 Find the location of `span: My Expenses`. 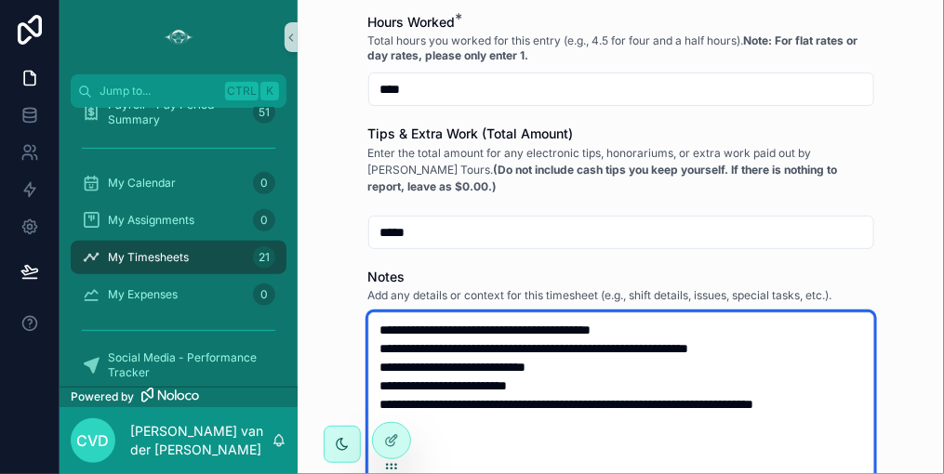

span: My Expenses is located at coordinates (142, 295).